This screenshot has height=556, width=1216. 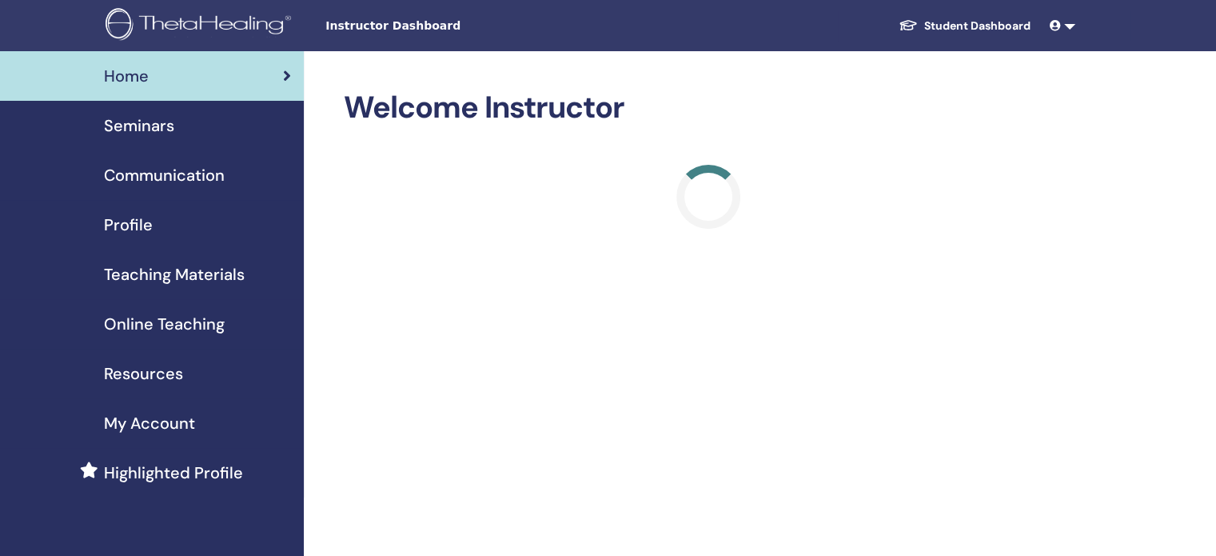 What do you see at coordinates (174, 473) in the screenshot?
I see `span: Highlighted Profile` at bounding box center [174, 473].